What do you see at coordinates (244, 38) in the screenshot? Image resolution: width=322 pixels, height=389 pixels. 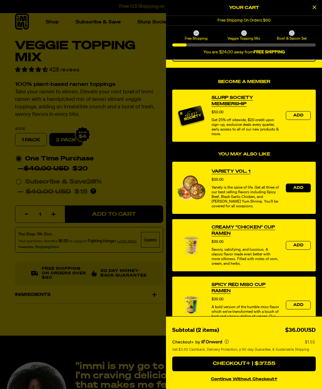 I see `span: Veggie Topping Mix` at bounding box center [244, 38].